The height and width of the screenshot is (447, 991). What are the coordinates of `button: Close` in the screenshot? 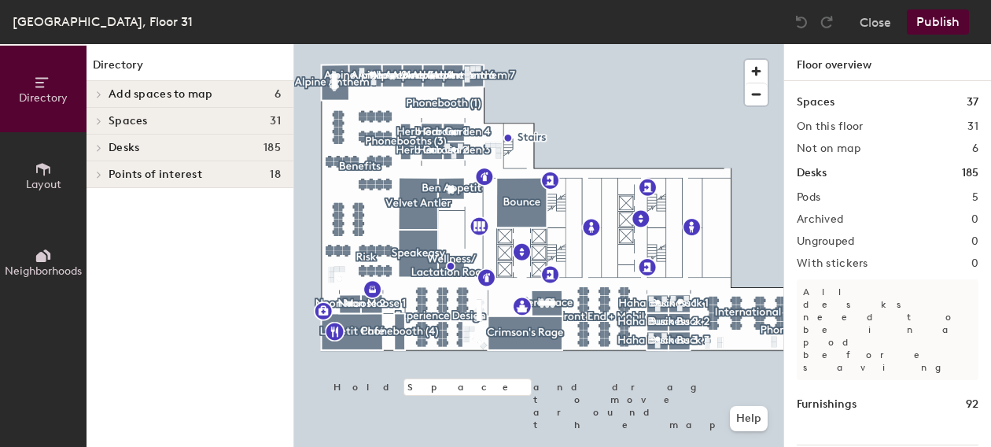 It's located at (875, 22).